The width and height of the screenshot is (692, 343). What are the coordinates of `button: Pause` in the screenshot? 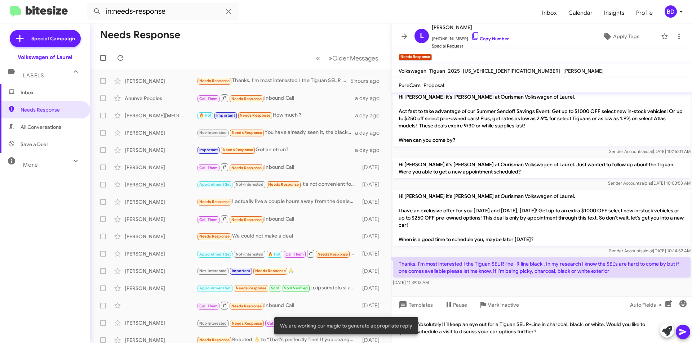 It's located at (455, 305).